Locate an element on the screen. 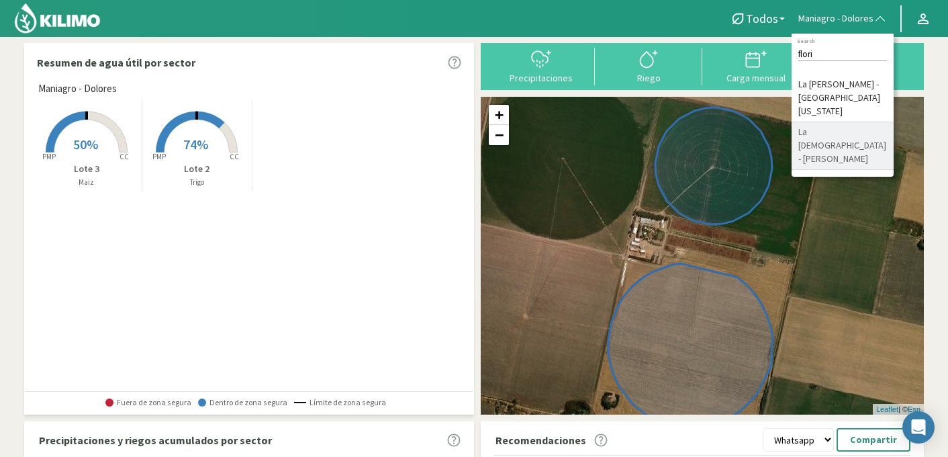 This screenshot has height=457, width=948. img: Kilimo is located at coordinates (57, 18).